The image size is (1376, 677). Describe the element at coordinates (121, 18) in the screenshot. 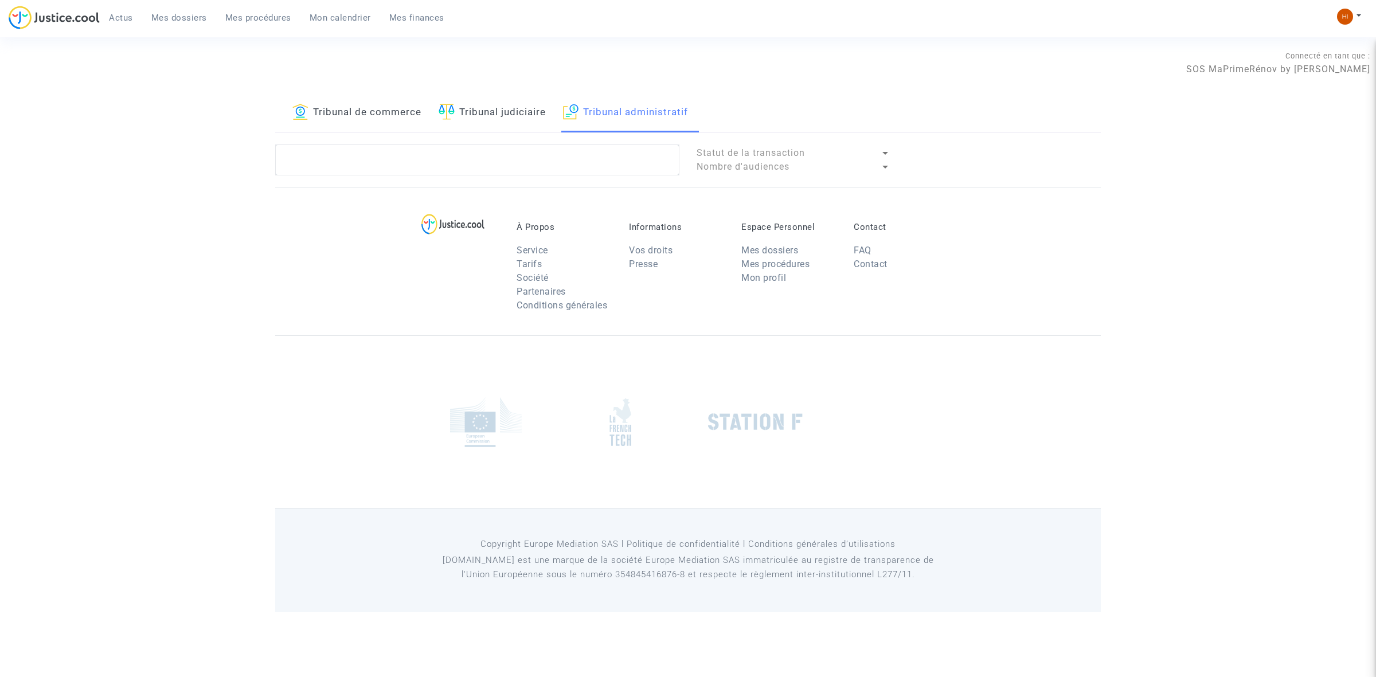

I see `span: Actus` at that location.